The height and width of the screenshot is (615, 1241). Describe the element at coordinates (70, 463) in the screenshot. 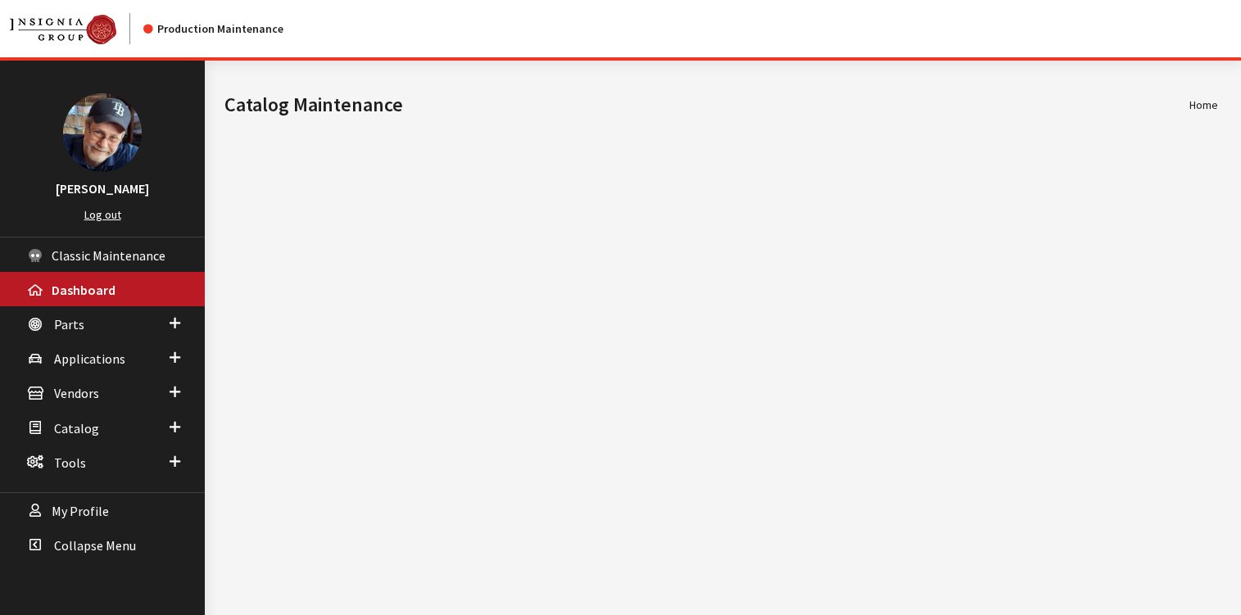

I see `span: Tools` at that location.